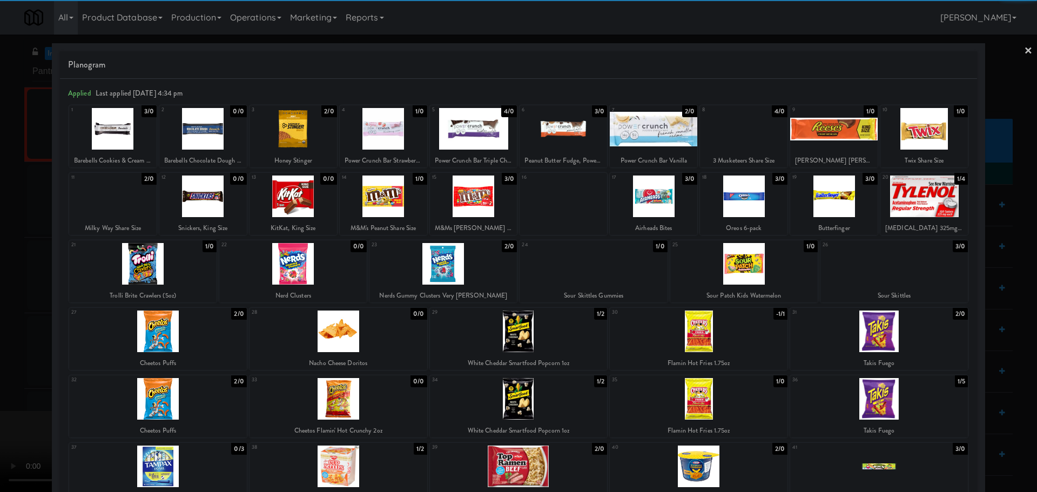 The image size is (1037, 492). Describe the element at coordinates (79, 93) in the screenshot. I see `span: Applied` at that location.